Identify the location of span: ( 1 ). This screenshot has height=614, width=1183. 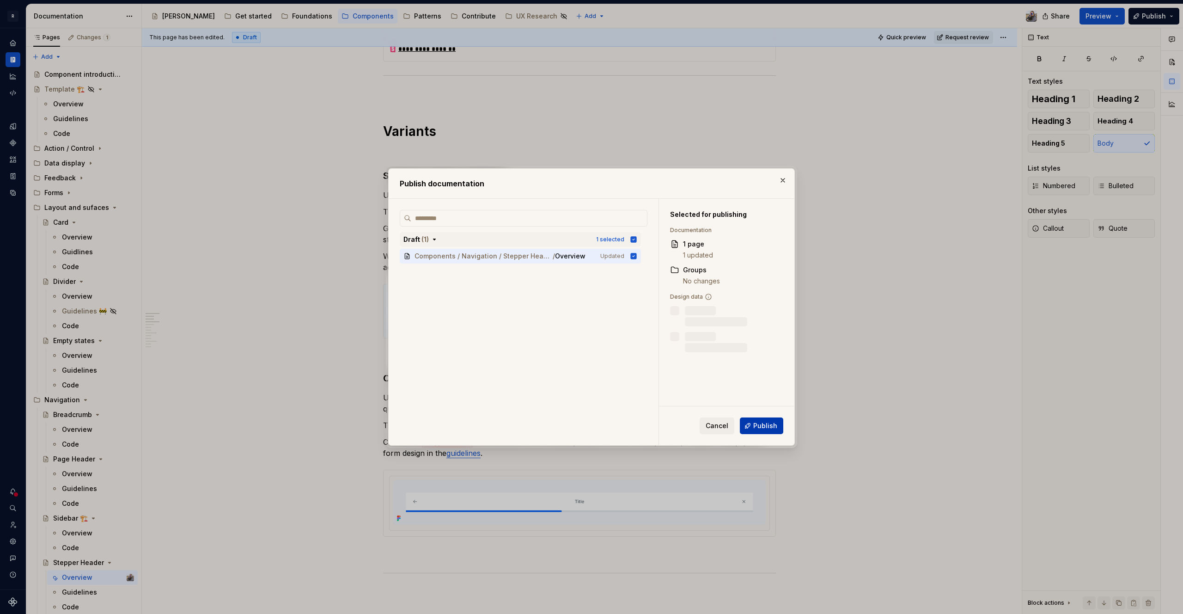
(425, 239).